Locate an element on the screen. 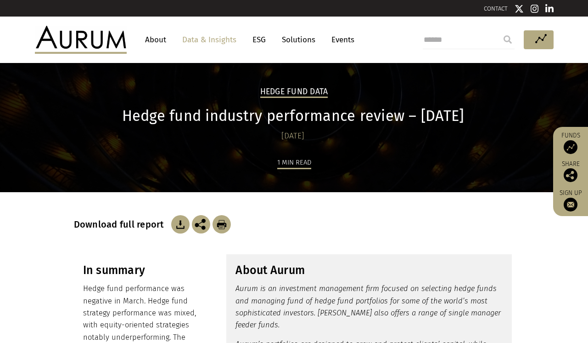  img: Aurum is located at coordinates (81, 39).